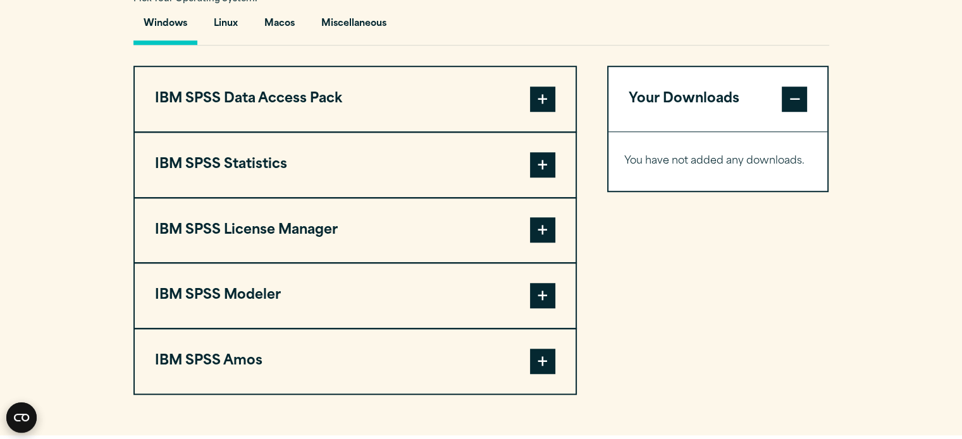 Image resolution: width=962 pixels, height=439 pixels. Describe the element at coordinates (355, 99) in the screenshot. I see `button: IBM SPSS Data Access Pack` at that location.